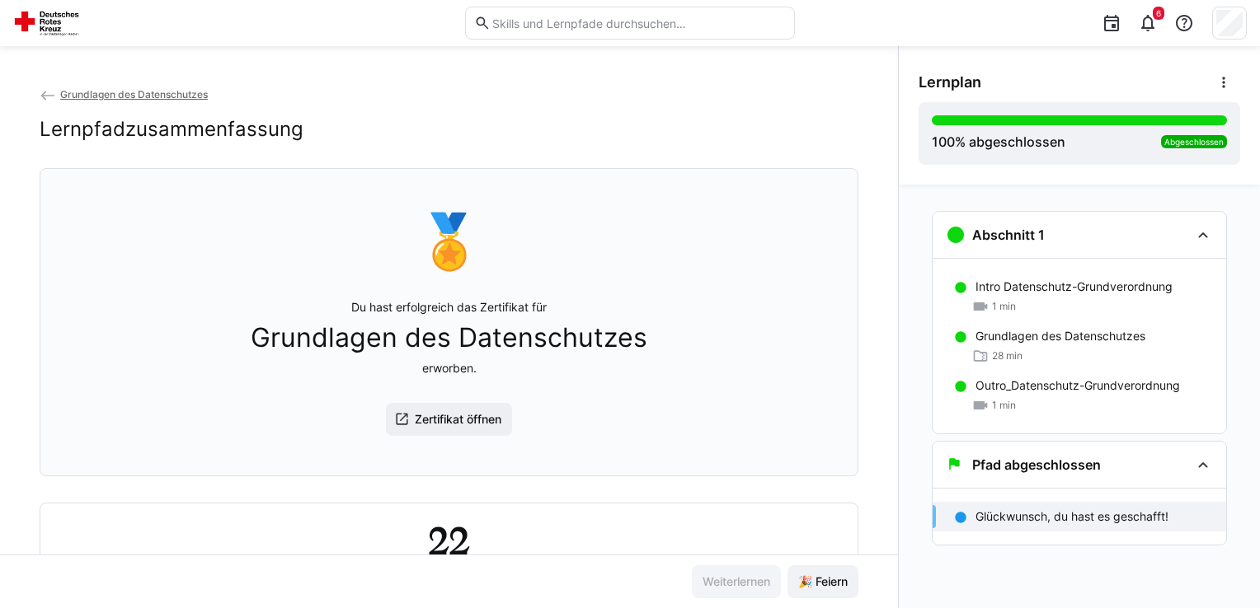  I want to click on h2: Lernpfadzusammenfassung, so click(171, 129).